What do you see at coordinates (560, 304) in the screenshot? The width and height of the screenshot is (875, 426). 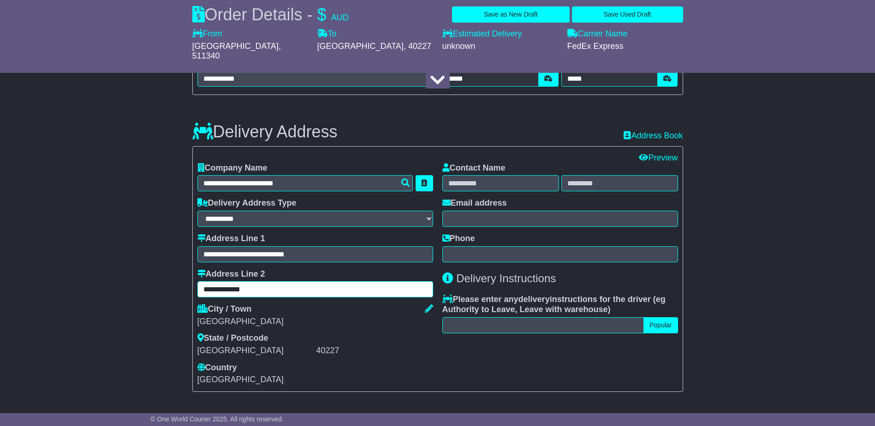 I see `label: Please enter any instructions for the driver ( )` at bounding box center [560, 304].